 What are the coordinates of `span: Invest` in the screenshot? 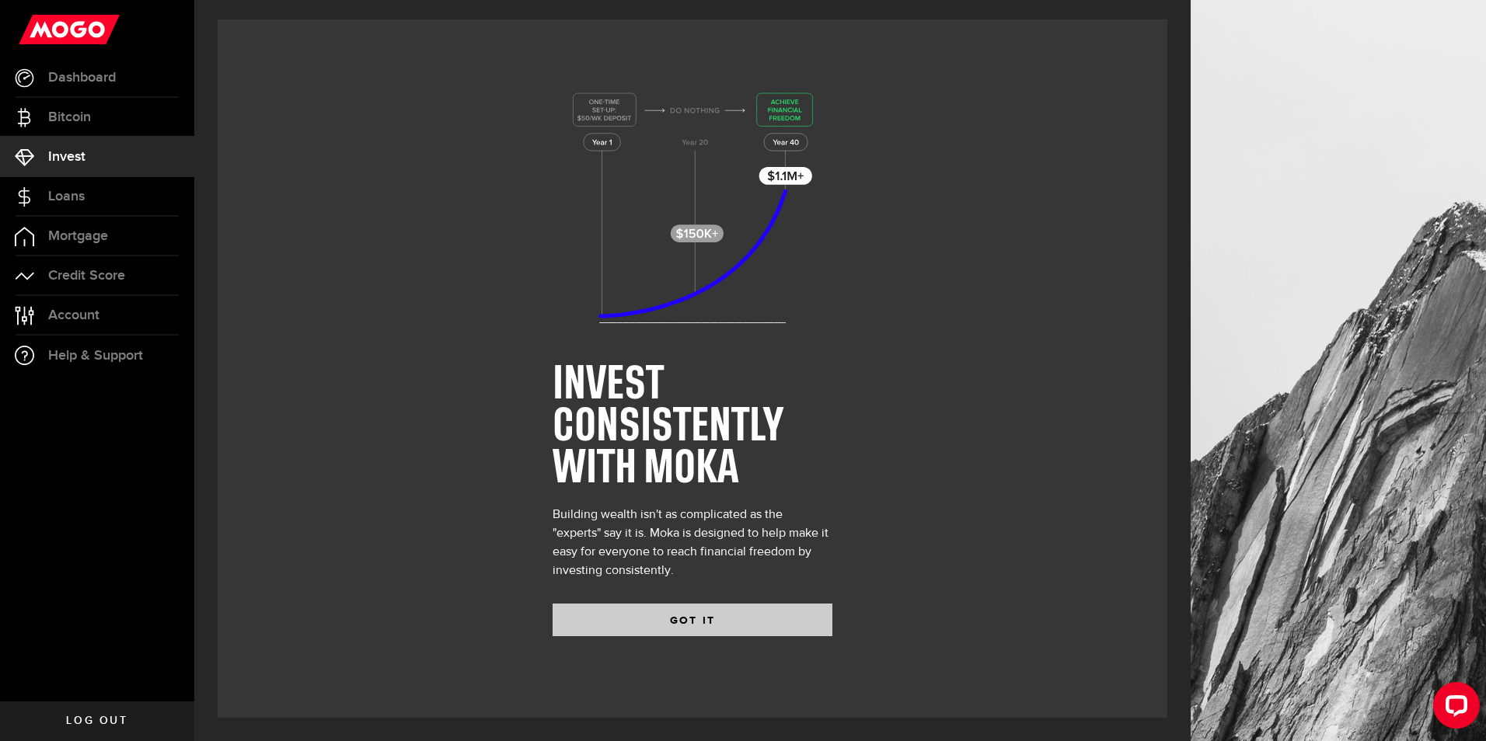 It's located at (67, 157).